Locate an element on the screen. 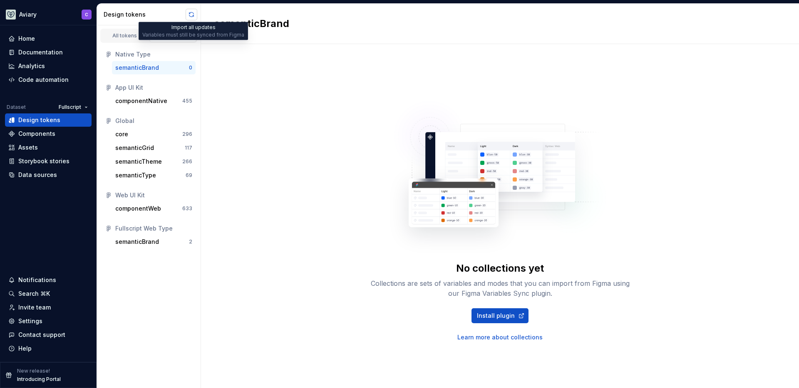 This screenshot has height=388, width=799. a: semanticBrand0 is located at coordinates (153, 68).